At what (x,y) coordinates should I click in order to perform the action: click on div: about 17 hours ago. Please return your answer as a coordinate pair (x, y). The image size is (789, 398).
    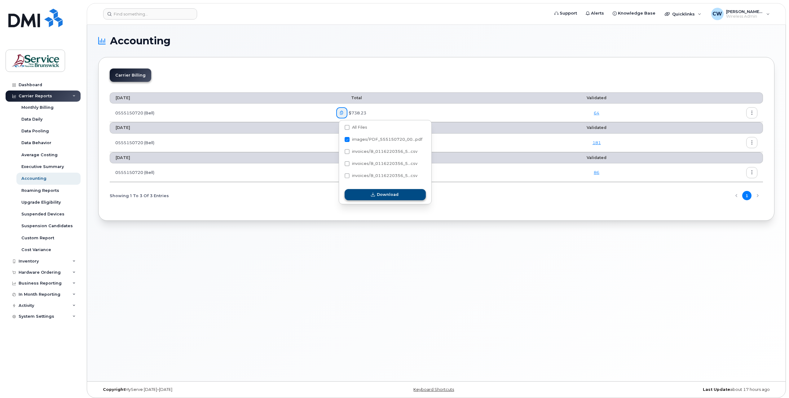
    Looking at the image, I should click on (662, 390).